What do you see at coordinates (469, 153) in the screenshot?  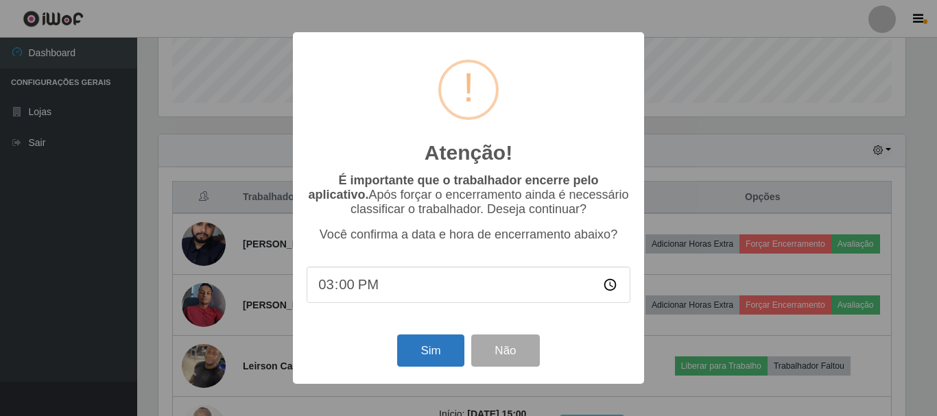 I see `h2: Atenção!` at bounding box center [469, 153].